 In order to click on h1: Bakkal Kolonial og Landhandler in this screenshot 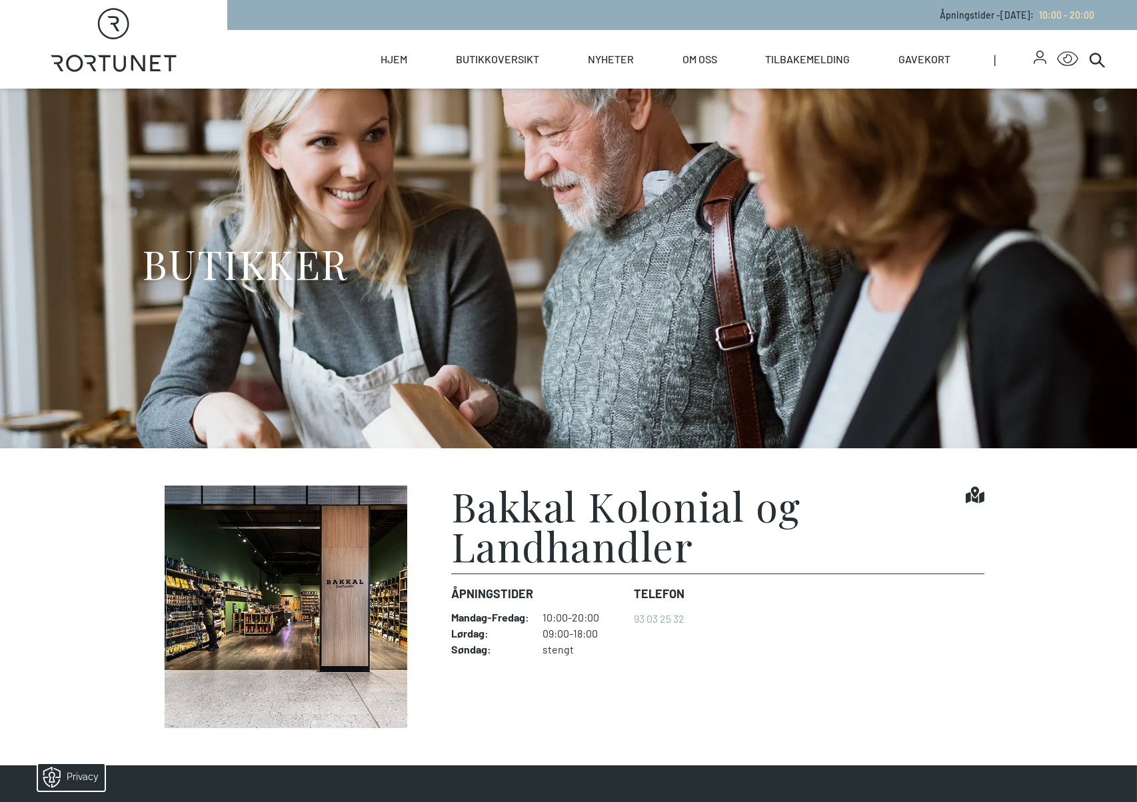, I will do `click(708, 526)`.